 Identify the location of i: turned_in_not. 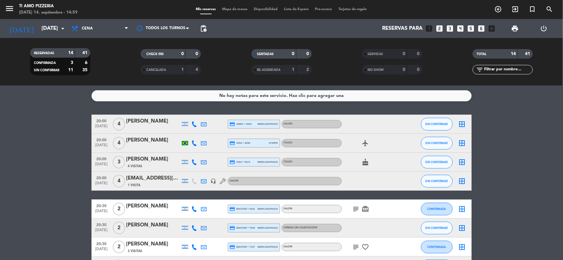
(533, 9).